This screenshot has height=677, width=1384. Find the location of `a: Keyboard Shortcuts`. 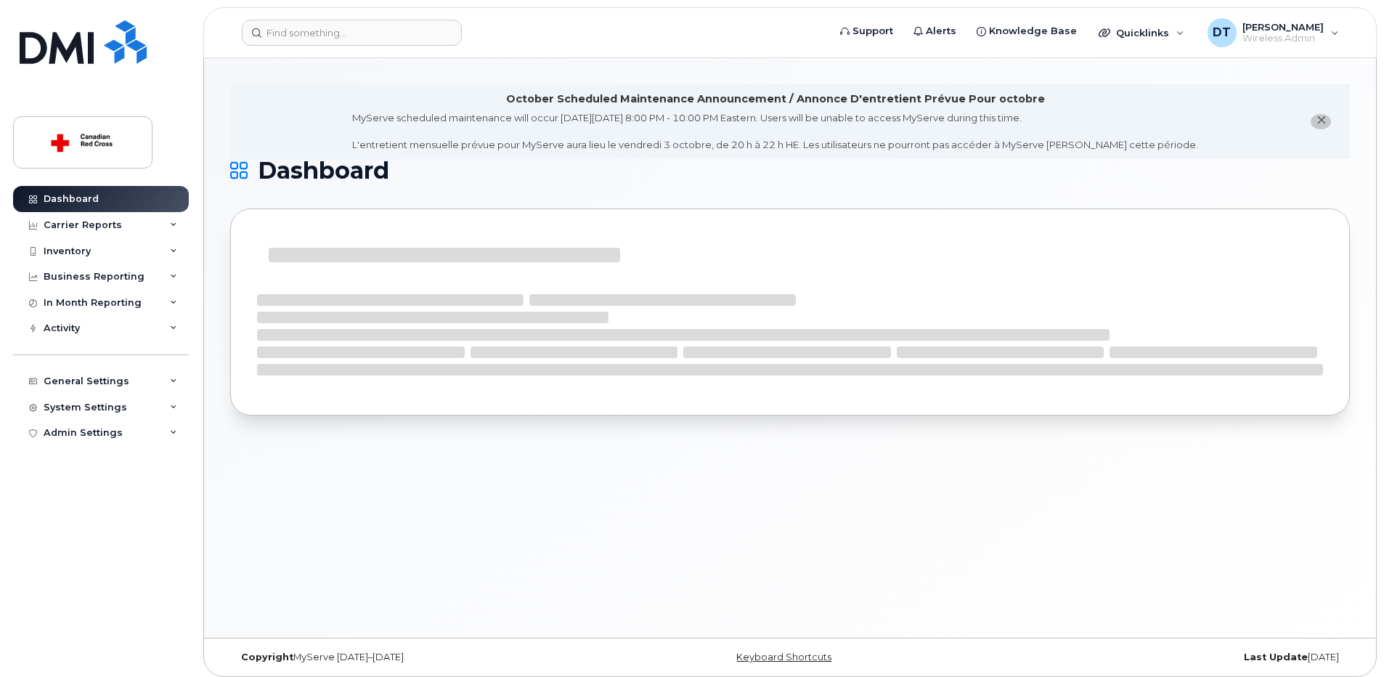

a: Keyboard Shortcuts is located at coordinates (784, 657).